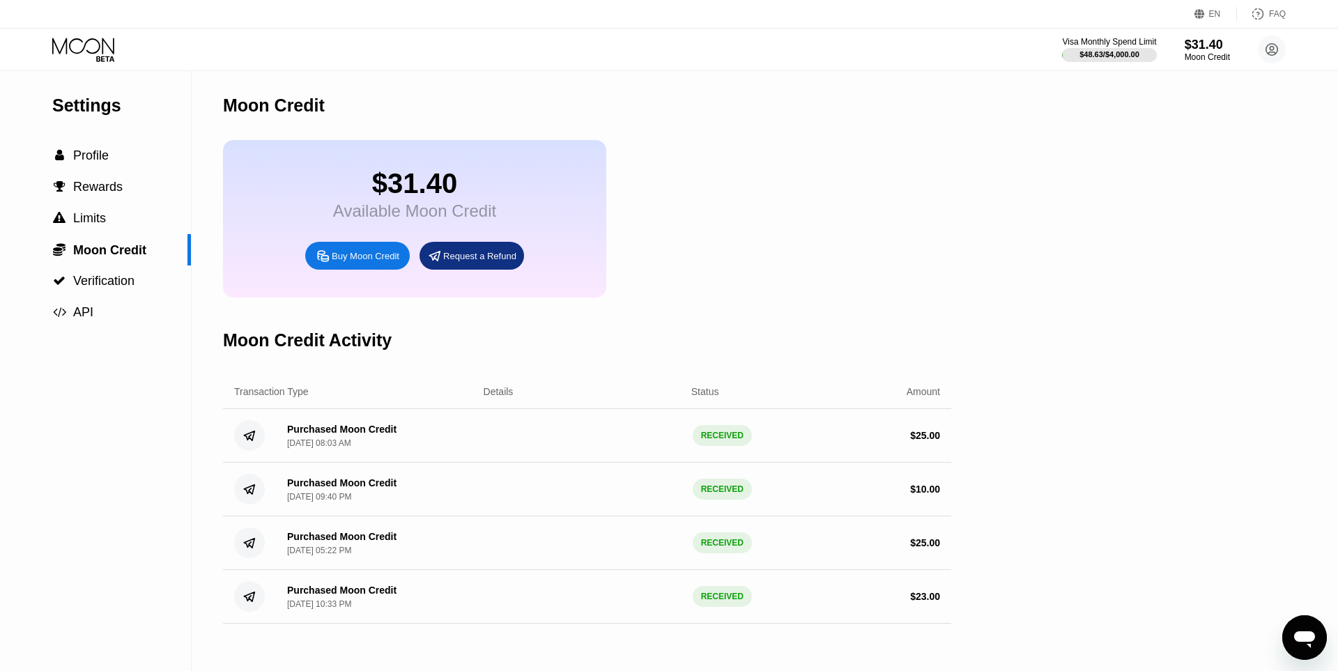 This screenshot has height=671, width=1338. I want to click on div: Visa Monthly Spend Limit, so click(1109, 42).